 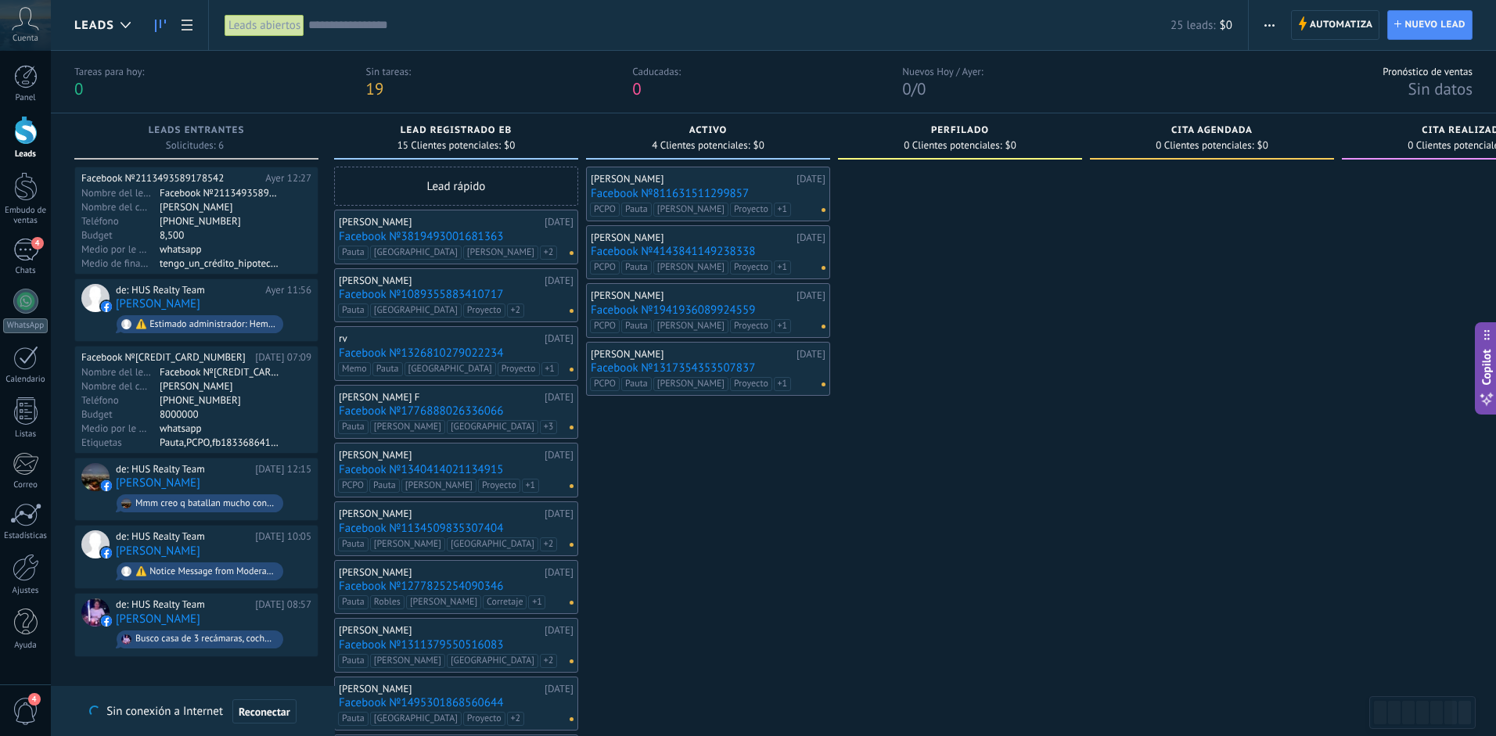 I want to click on div: Facebook №2113493589178542, so click(x=171, y=178).